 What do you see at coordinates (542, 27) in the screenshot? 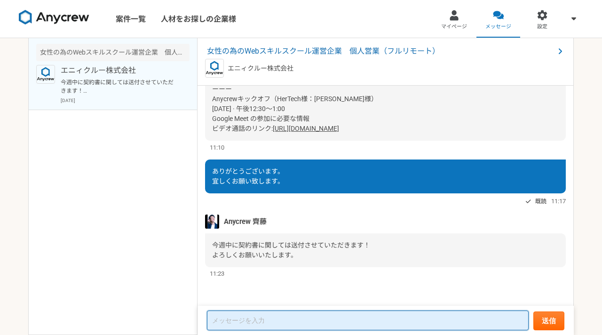
I see `span: 設定` at bounding box center [542, 27].